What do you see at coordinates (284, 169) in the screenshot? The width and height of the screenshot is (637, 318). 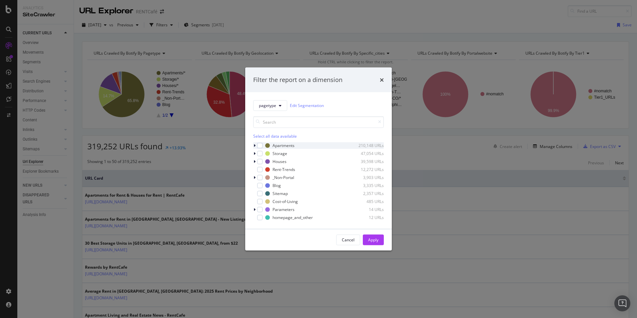 I see `div: Rent-Trends` at bounding box center [284, 169].